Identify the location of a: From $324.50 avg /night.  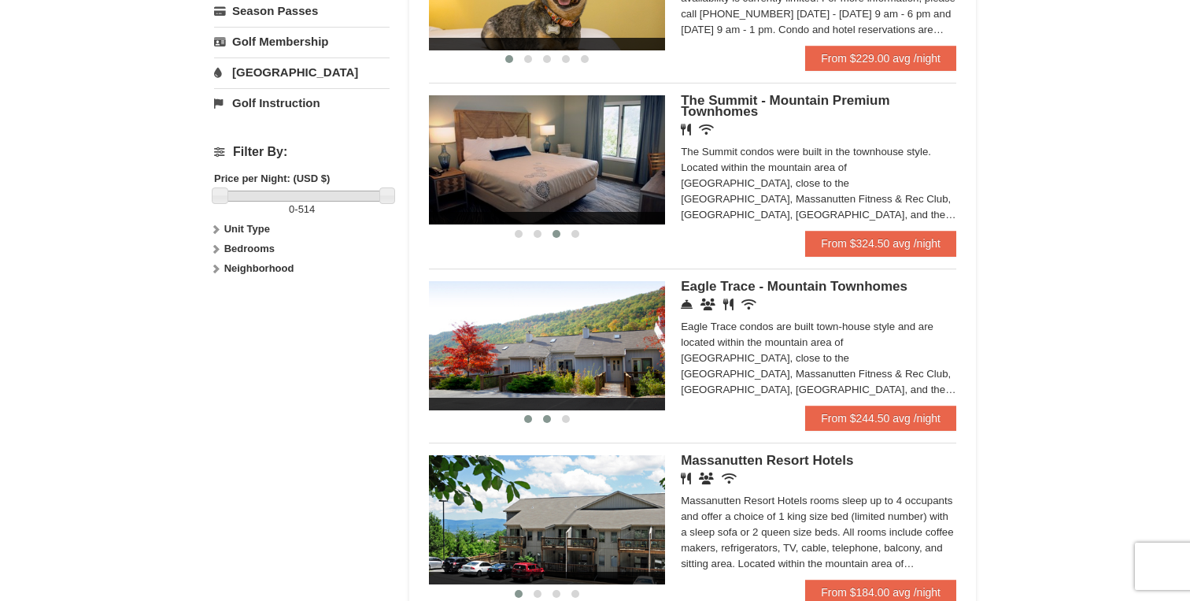
(881, 243).